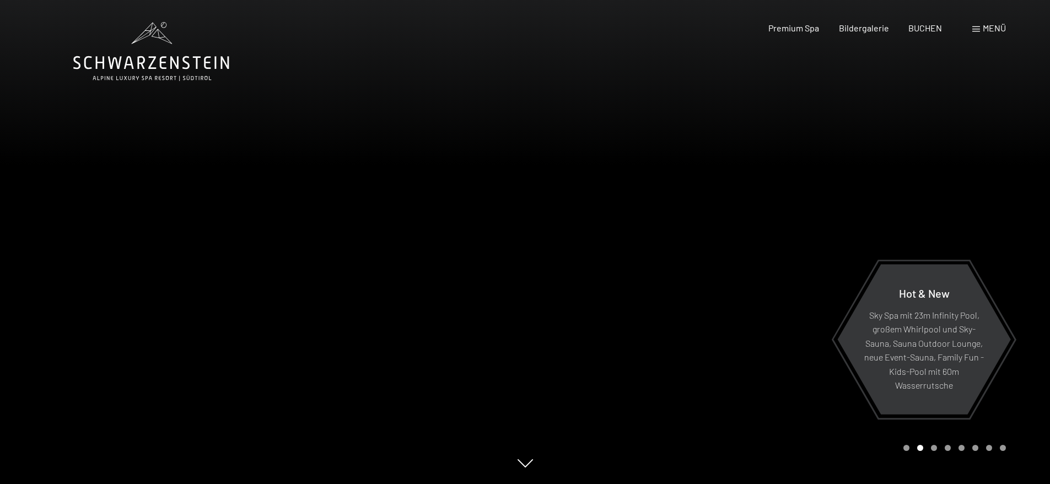 Image resolution: width=1050 pixels, height=484 pixels. Describe the element at coordinates (948, 448) in the screenshot. I see `div: Carousel Page 4` at that location.